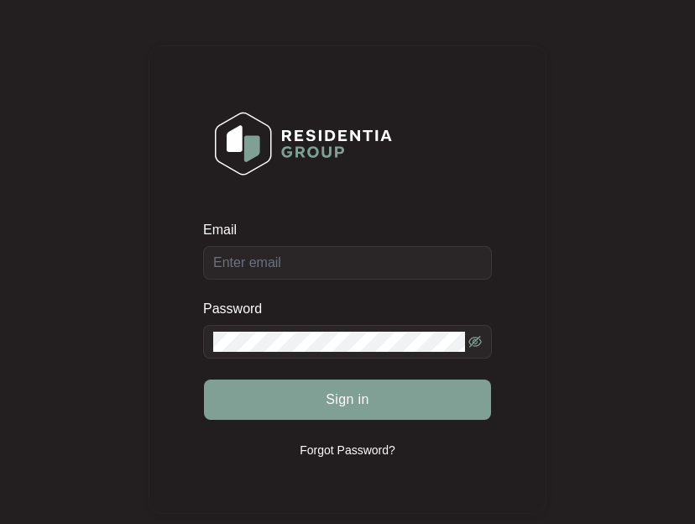 The height and width of the screenshot is (524, 695). What do you see at coordinates (347, 450) in the screenshot?
I see `p: Forgot Password?` at bounding box center [347, 450].